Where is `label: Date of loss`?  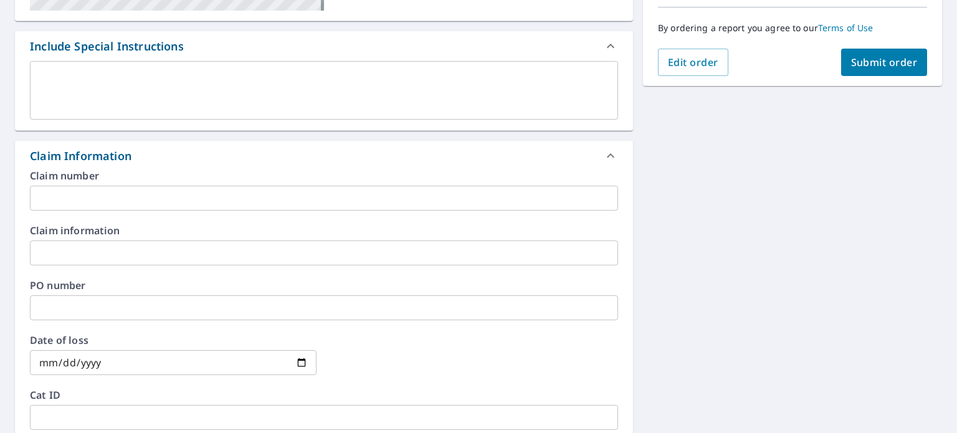
label: Date of loss is located at coordinates (173, 340).